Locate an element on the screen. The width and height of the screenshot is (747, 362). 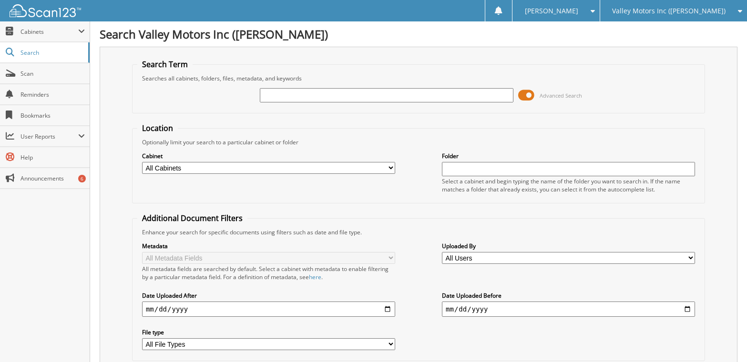
span: Advanced Search is located at coordinates (561, 95).